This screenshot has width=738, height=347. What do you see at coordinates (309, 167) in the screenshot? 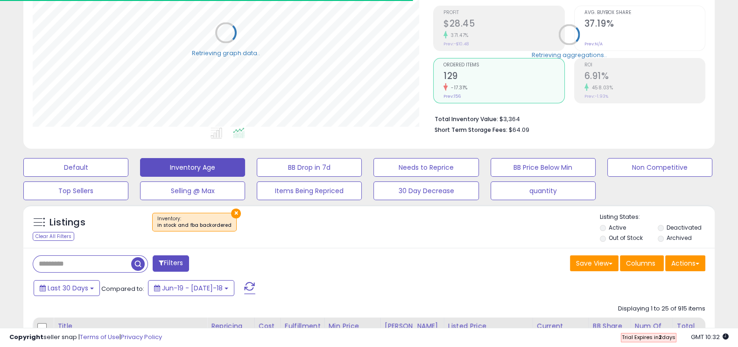
I see `button: BB Drop in 7d` at bounding box center [309, 167].